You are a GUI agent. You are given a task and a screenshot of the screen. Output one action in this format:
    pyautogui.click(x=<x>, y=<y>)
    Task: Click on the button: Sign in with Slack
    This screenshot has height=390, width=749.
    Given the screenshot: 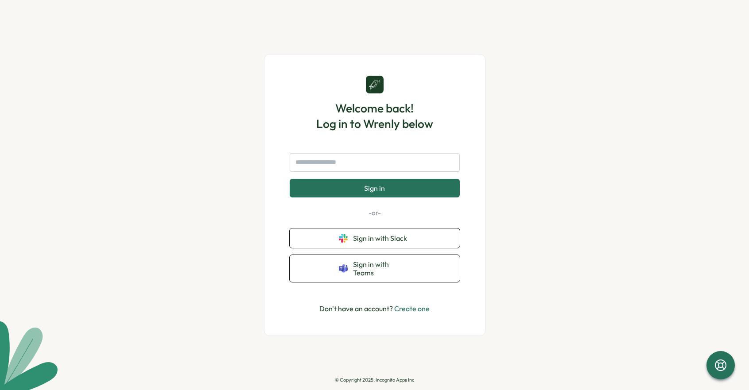 What is the action you would take?
    pyautogui.click(x=375, y=238)
    